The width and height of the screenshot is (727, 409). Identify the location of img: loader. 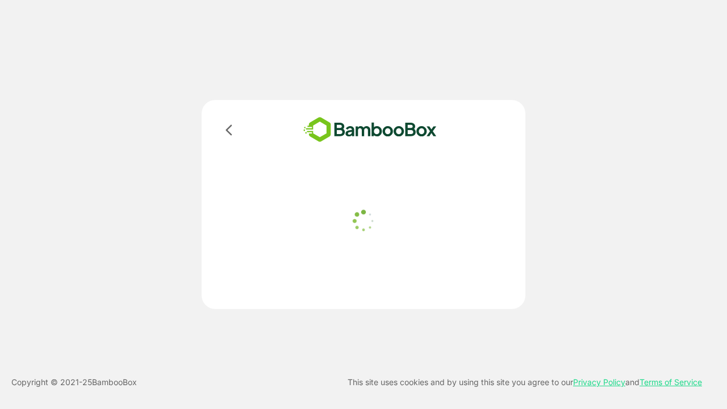
(363, 221).